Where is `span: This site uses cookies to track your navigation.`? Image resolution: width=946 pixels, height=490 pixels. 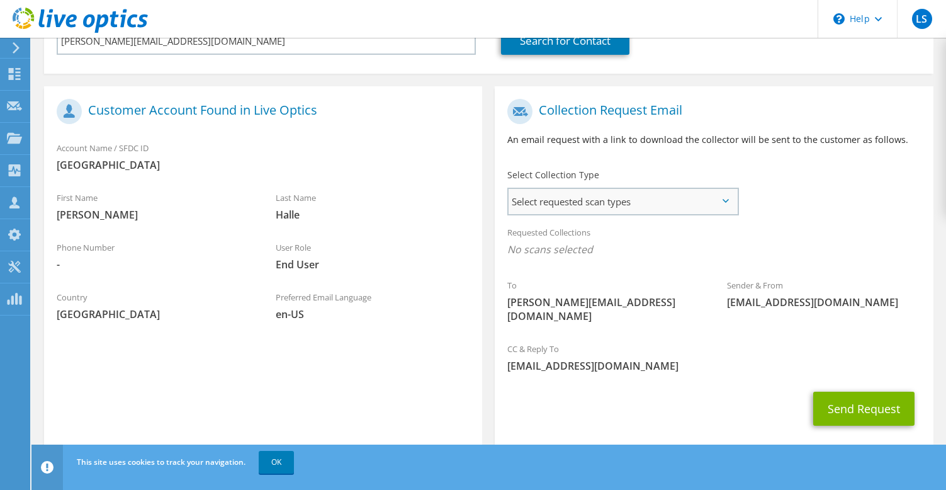 span: This site uses cookies to track your navigation. is located at coordinates (161, 461).